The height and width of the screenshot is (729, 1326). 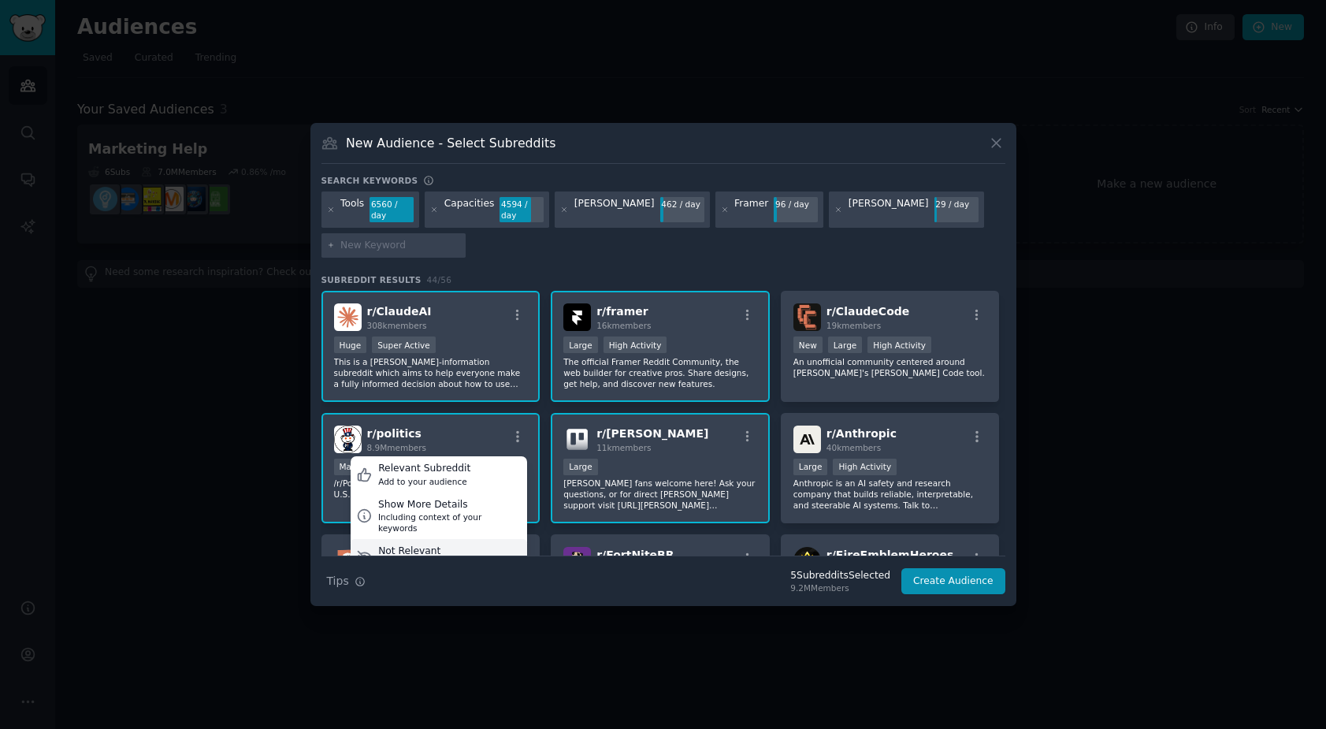 I want to click on div: New, so click(x=808, y=344).